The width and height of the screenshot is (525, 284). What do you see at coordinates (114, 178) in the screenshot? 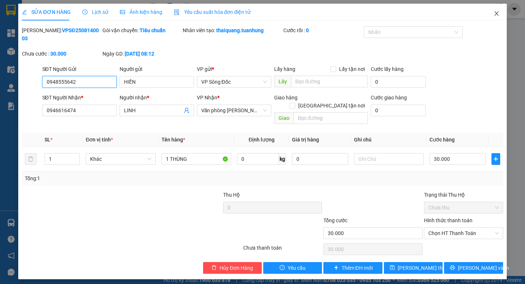
I see `div: Tổng: 1` at bounding box center [114, 178].